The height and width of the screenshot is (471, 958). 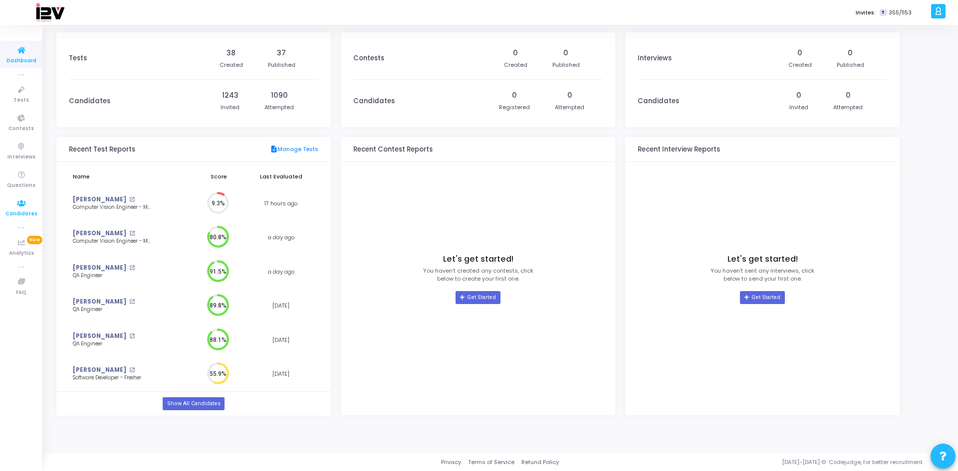 What do you see at coordinates (865, 12) in the screenshot?
I see `label: Invites:` at bounding box center [865, 12].